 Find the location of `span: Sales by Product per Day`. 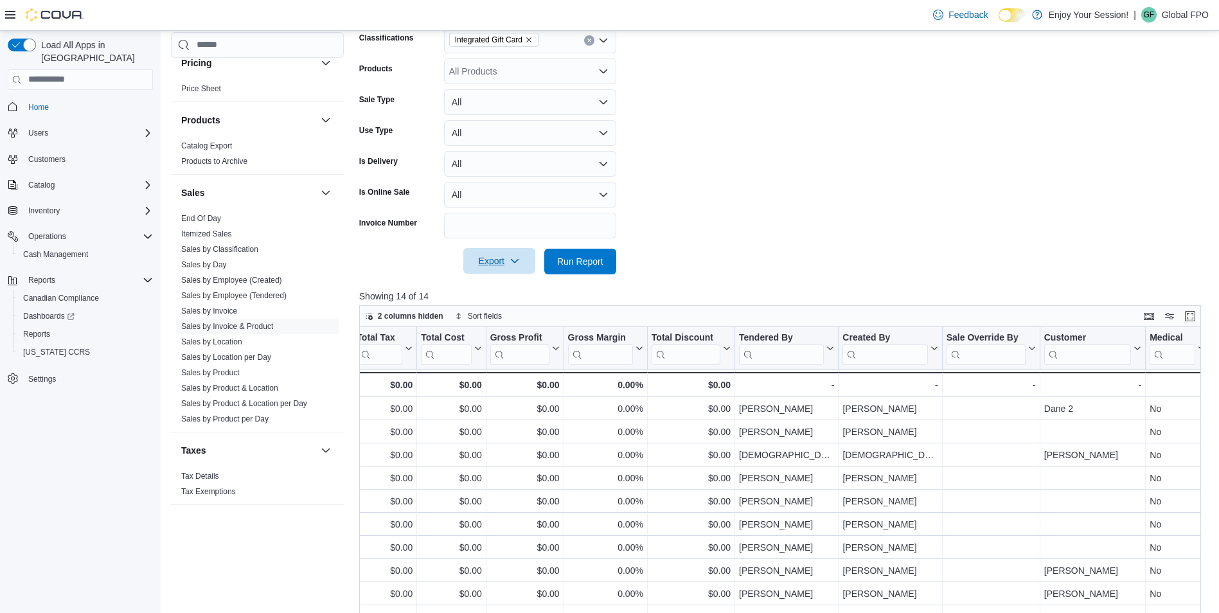

span: Sales by Product per Day is located at coordinates (225, 419).